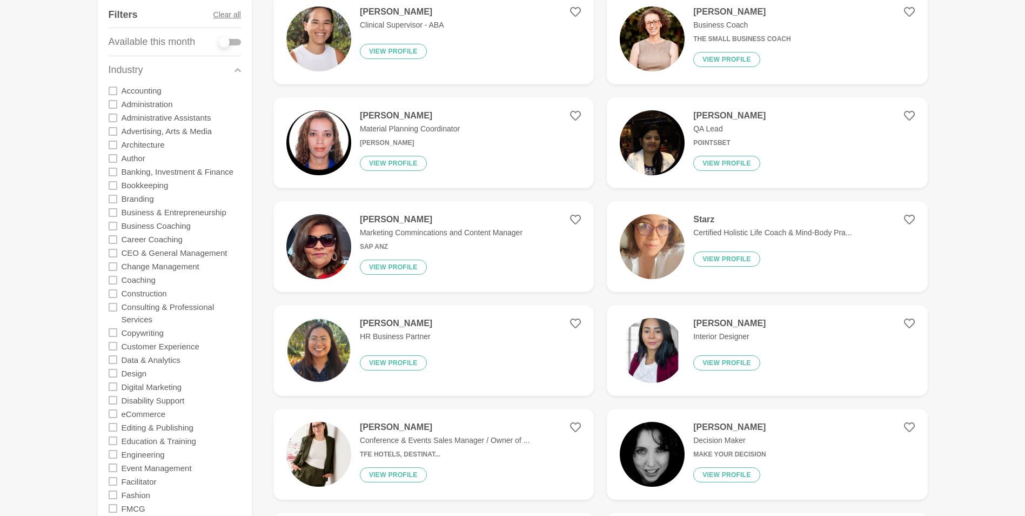 The image size is (1025, 516). Describe the element at coordinates (136, 494) in the screenshot. I see `label: Fashion` at that location.